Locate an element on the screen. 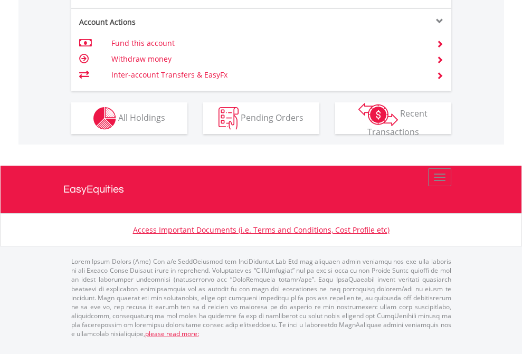 The height and width of the screenshot is (354, 522). img: pending_instructions-wht.png is located at coordinates (229, 118).